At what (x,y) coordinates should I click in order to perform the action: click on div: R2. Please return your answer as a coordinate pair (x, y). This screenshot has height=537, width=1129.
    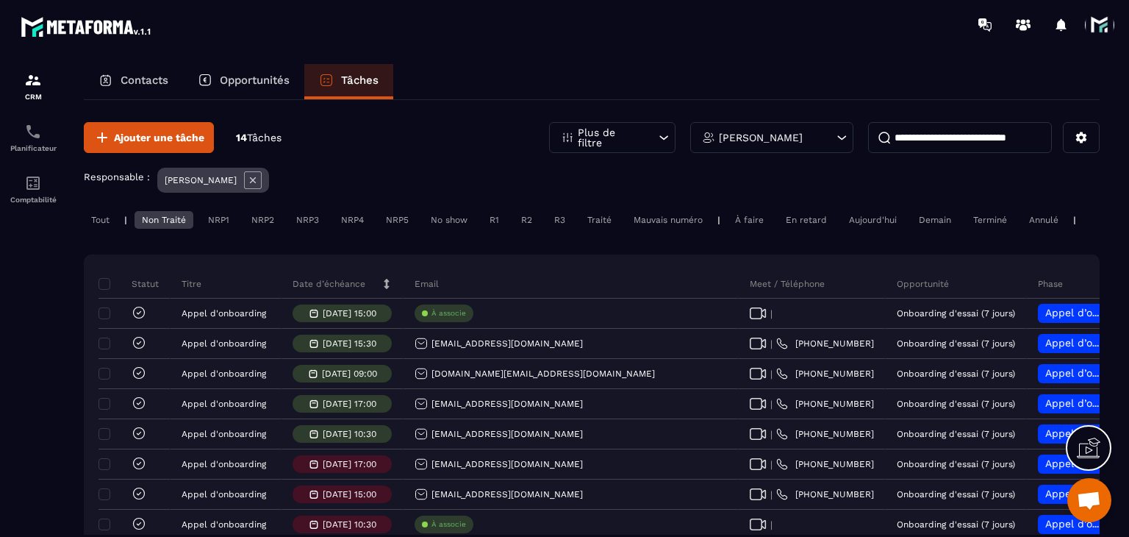
    Looking at the image, I should click on (526, 220).